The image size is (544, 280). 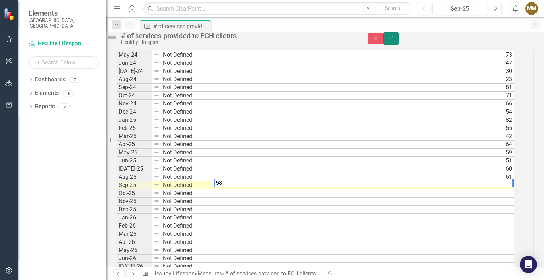 I want to click on td: May-25, so click(x=135, y=153).